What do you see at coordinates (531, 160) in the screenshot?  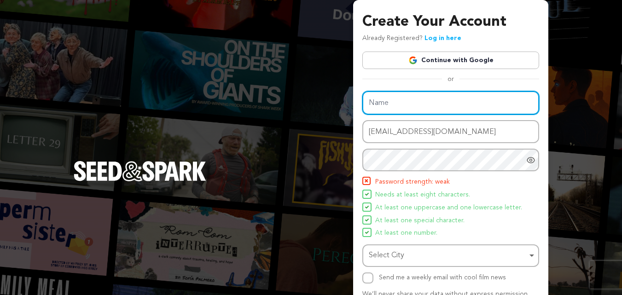 I see `a: Show password as plain text. Warning: this will display your password on the screen.` at bounding box center [531, 160].